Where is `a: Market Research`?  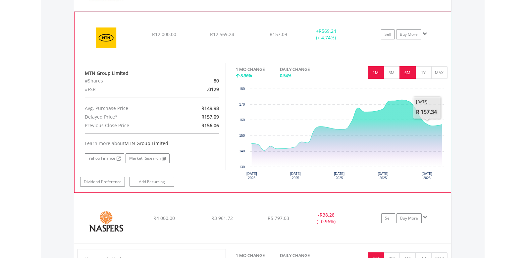 a: Market Research is located at coordinates (147, 158).